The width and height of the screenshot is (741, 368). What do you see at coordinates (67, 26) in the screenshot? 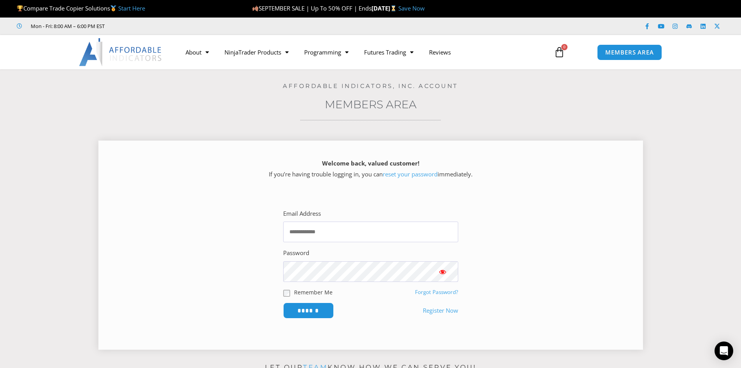
I see `span: Mon - Fri: 8:00 AM – 6:00 PM EST` at bounding box center [67, 26].